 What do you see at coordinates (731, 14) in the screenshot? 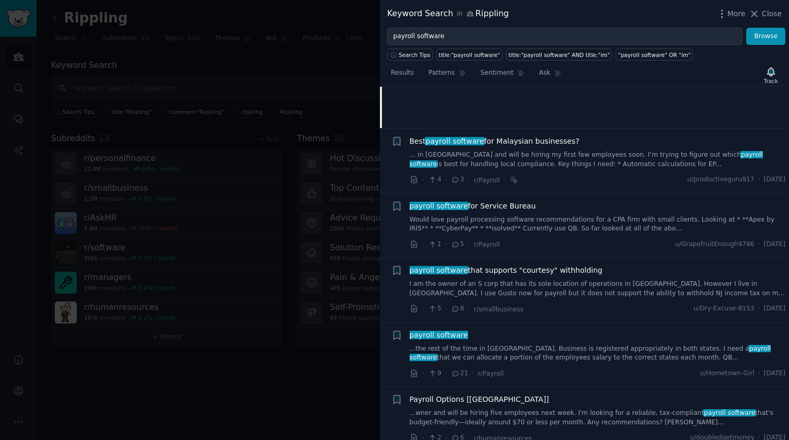
I see `button: More` at bounding box center [731, 14].